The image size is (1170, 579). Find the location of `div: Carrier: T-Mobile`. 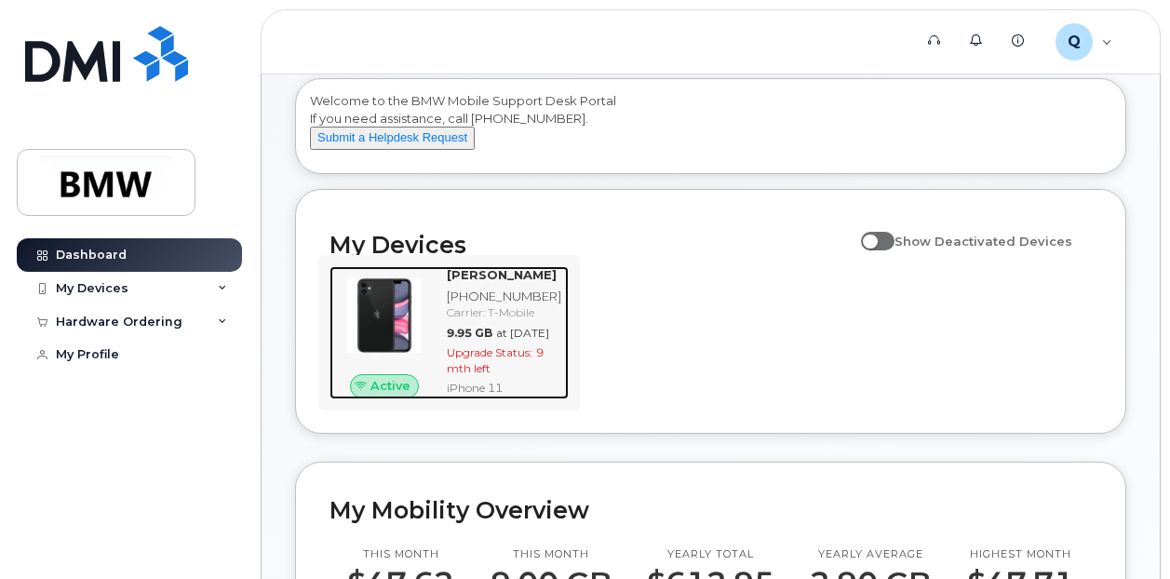

div: Carrier: T-Mobile is located at coordinates (504, 312).